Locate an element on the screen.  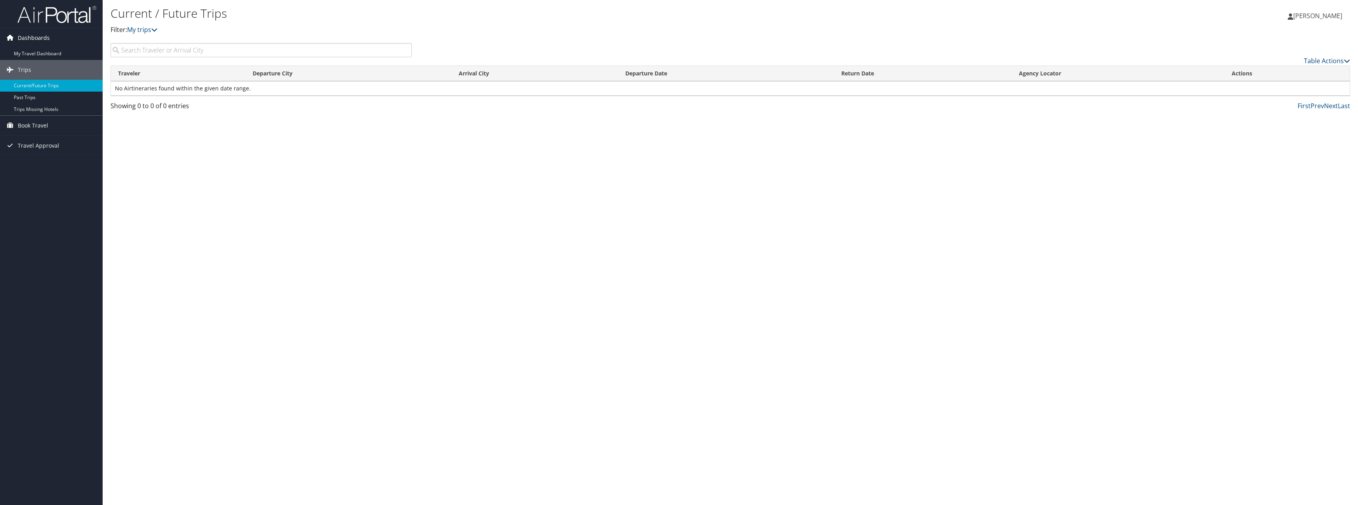
th: Departure City: activate to sort column ascending is located at coordinates (349, 73).